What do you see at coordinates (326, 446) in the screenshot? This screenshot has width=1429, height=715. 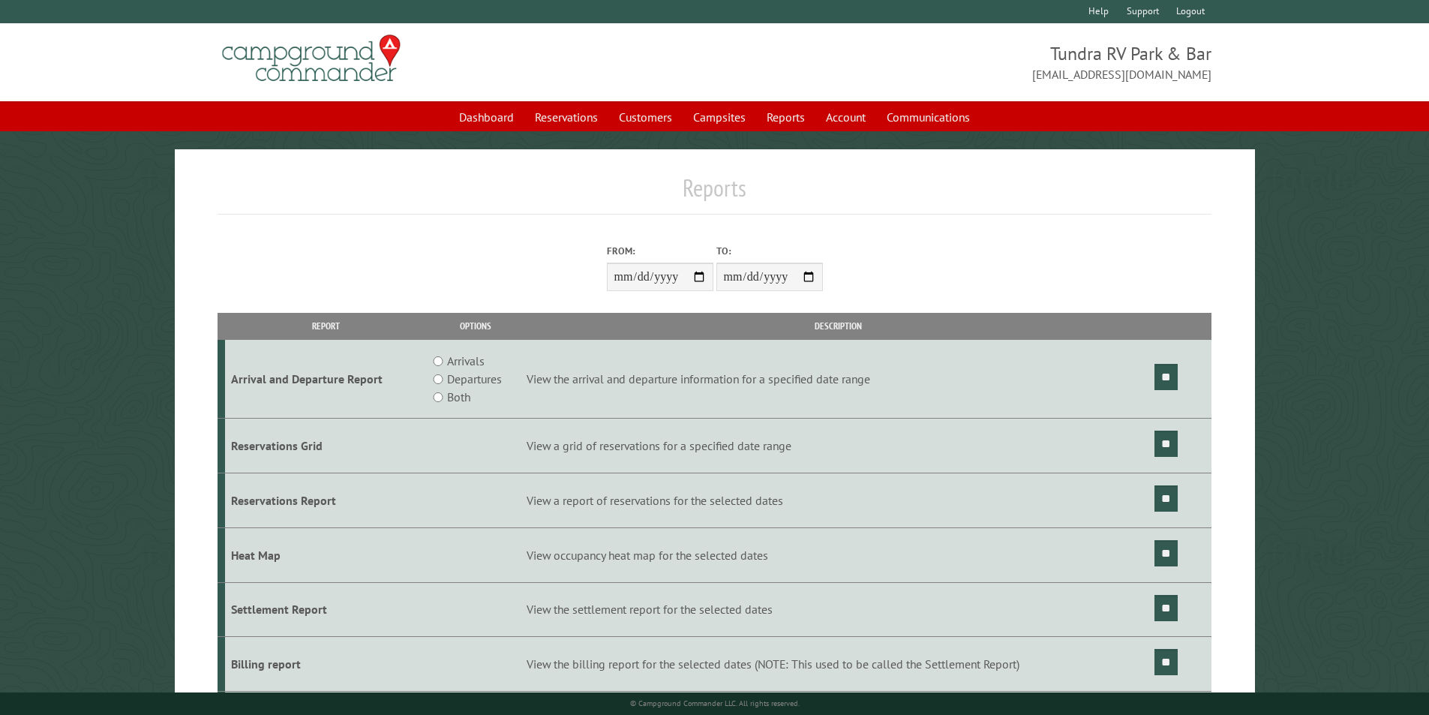 I see `td: Reservations Grid` at bounding box center [326, 446].